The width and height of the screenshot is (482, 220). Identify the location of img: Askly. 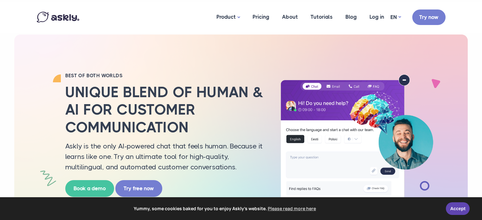
(58, 17).